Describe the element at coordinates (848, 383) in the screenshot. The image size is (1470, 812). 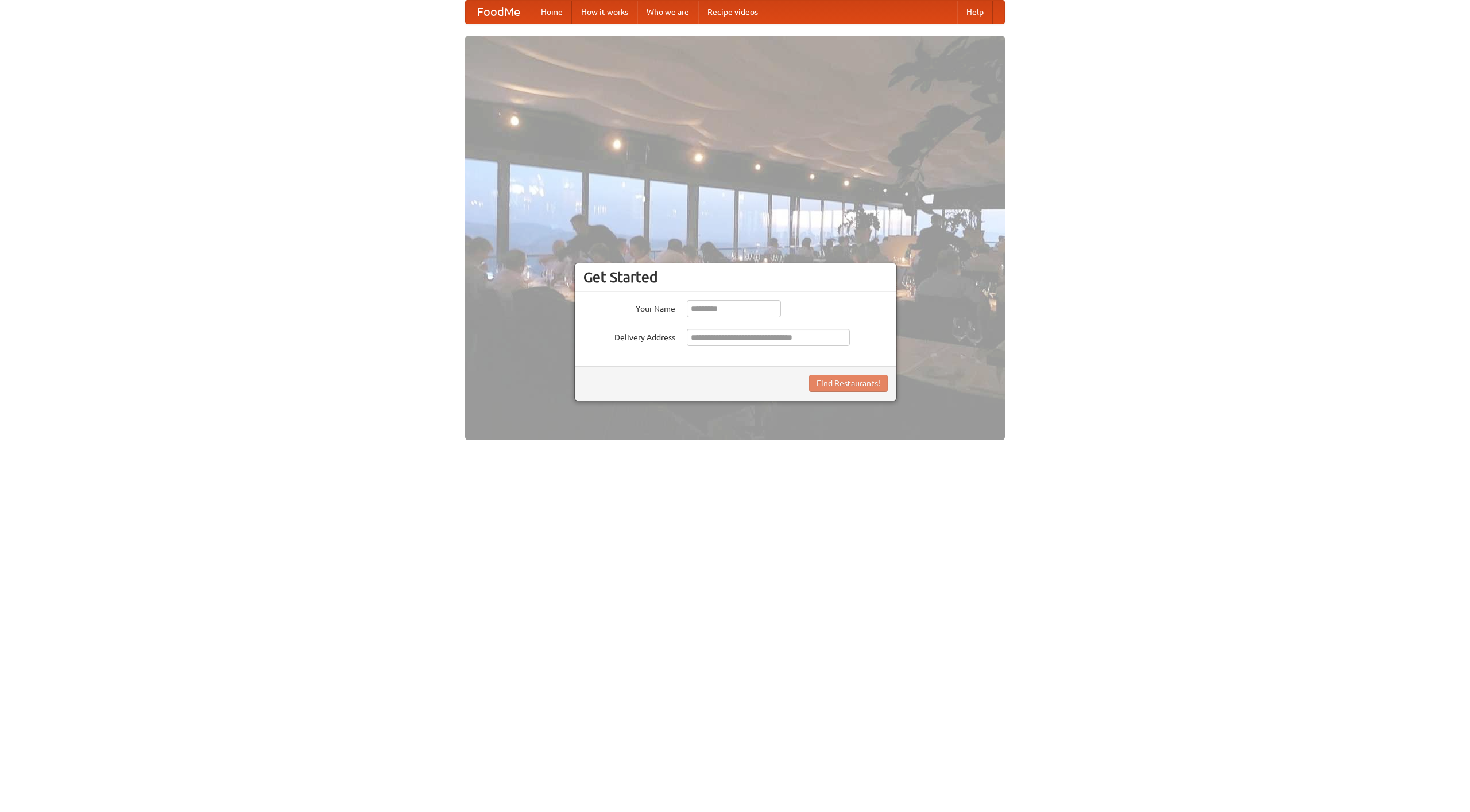
I see `button: Find Restaurants!` at that location.